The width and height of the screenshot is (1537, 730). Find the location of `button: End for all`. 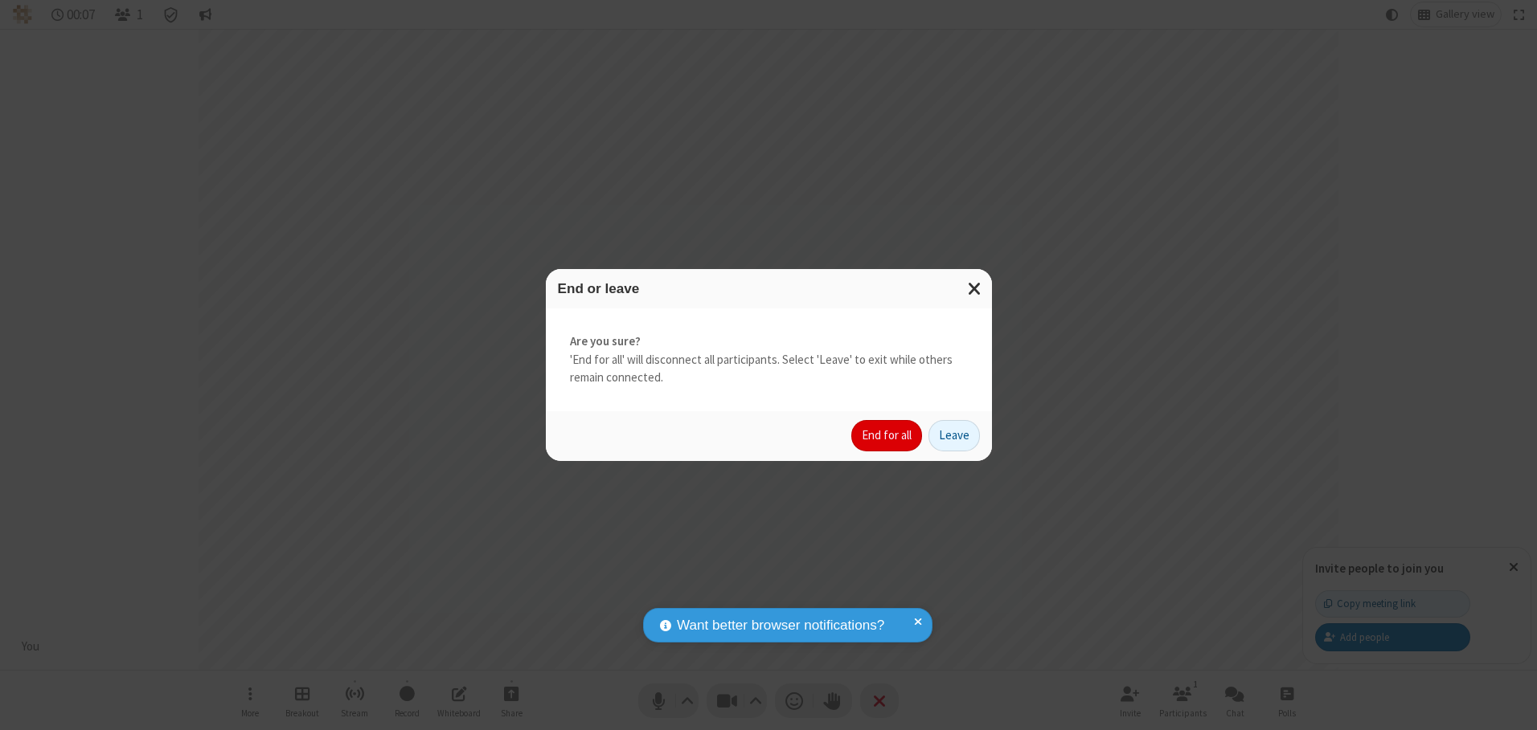

button: End for all is located at coordinates (886, 436).